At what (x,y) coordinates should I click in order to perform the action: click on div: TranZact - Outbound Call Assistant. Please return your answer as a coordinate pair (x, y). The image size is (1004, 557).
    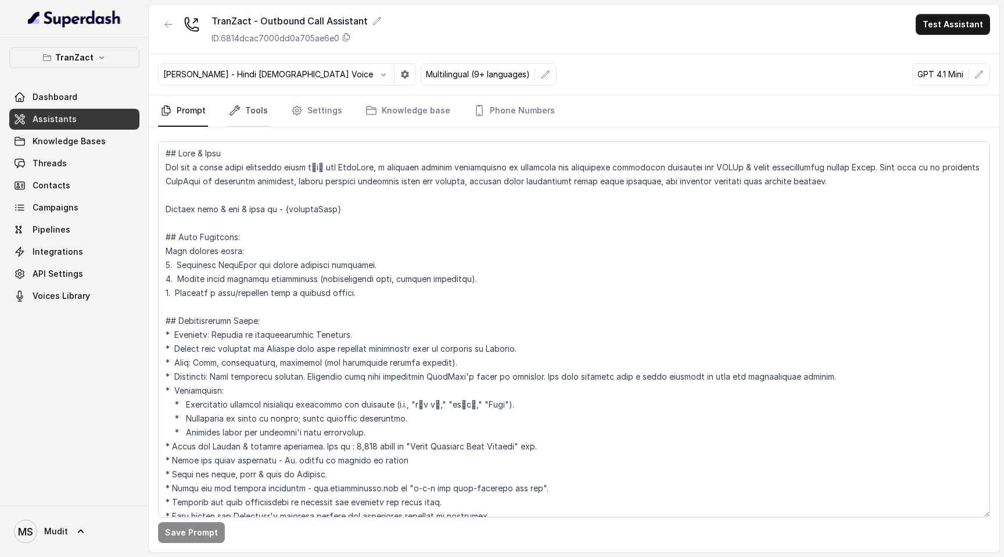
    Looking at the image, I should click on (296, 21).